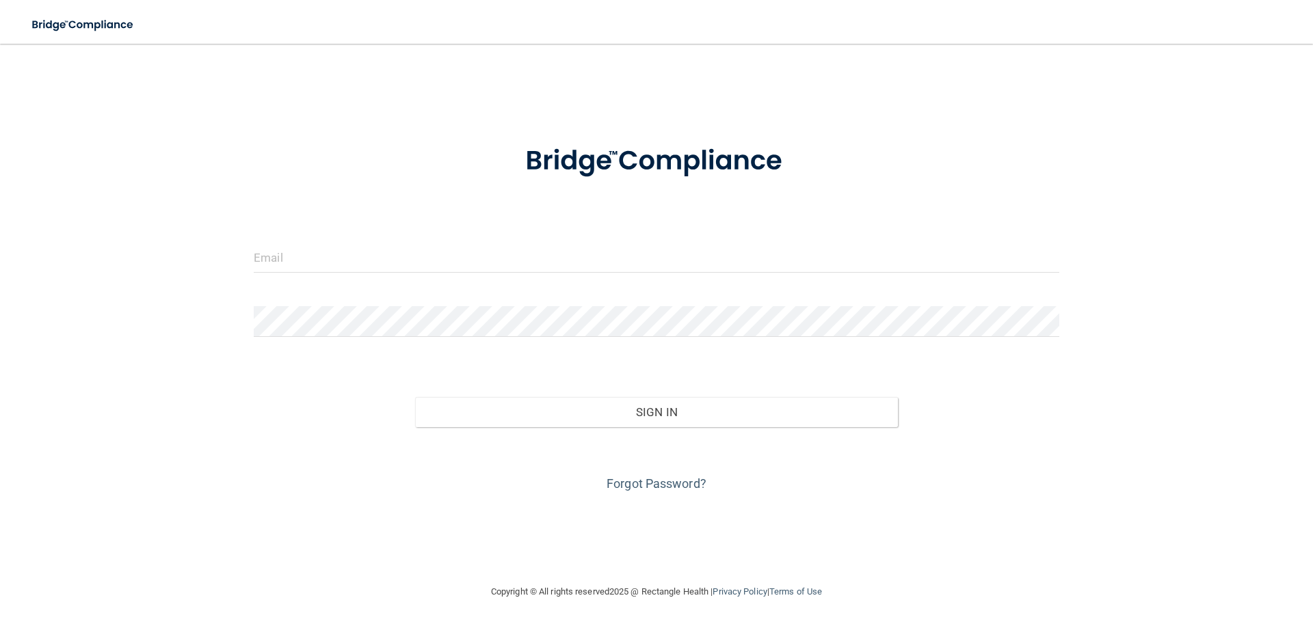  I want to click on input: Email, so click(657, 257).